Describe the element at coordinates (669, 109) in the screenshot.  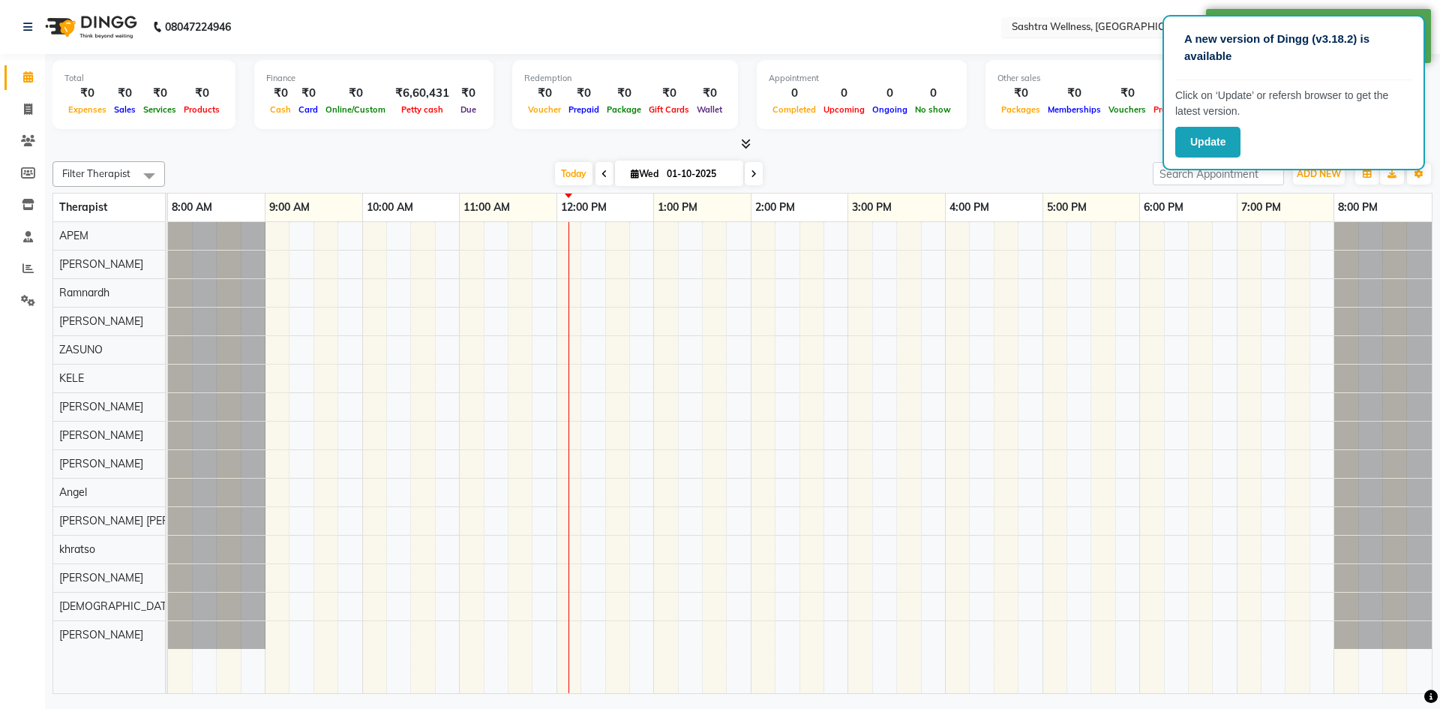
I see `span: Gift Cards` at that location.